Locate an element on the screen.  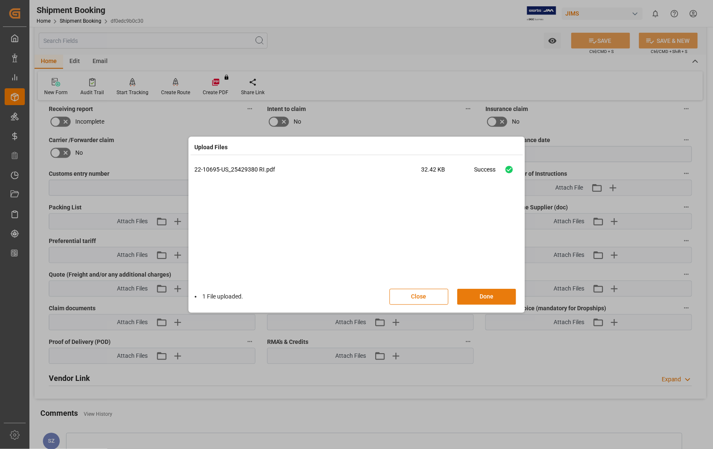
button: Close is located at coordinates (419, 297).